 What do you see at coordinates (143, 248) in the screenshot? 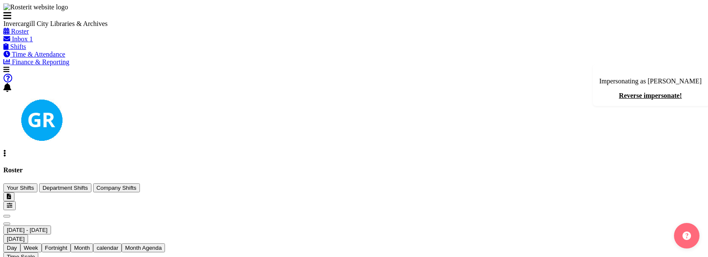
I see `span: Month Agenda` at bounding box center [143, 248].